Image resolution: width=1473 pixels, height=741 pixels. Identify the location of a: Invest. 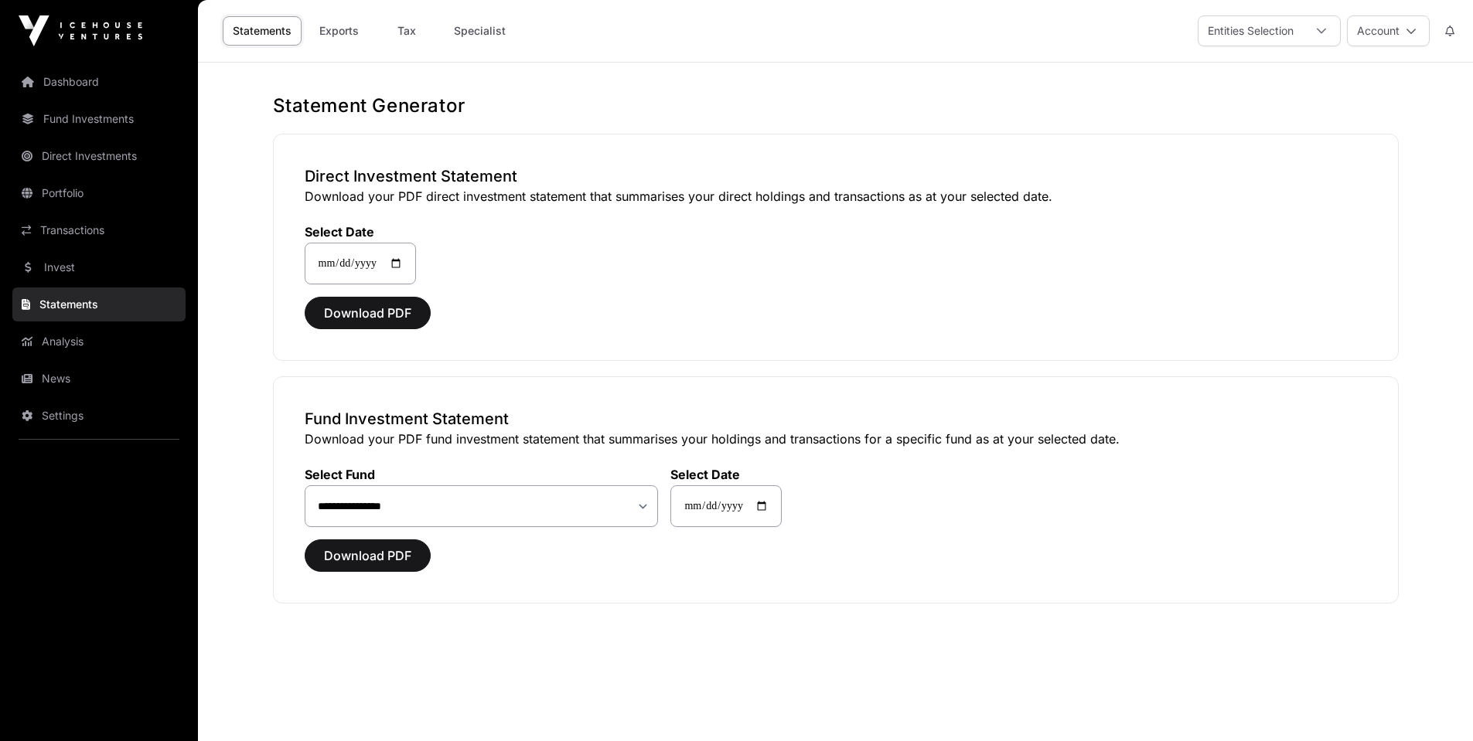
(99, 267).